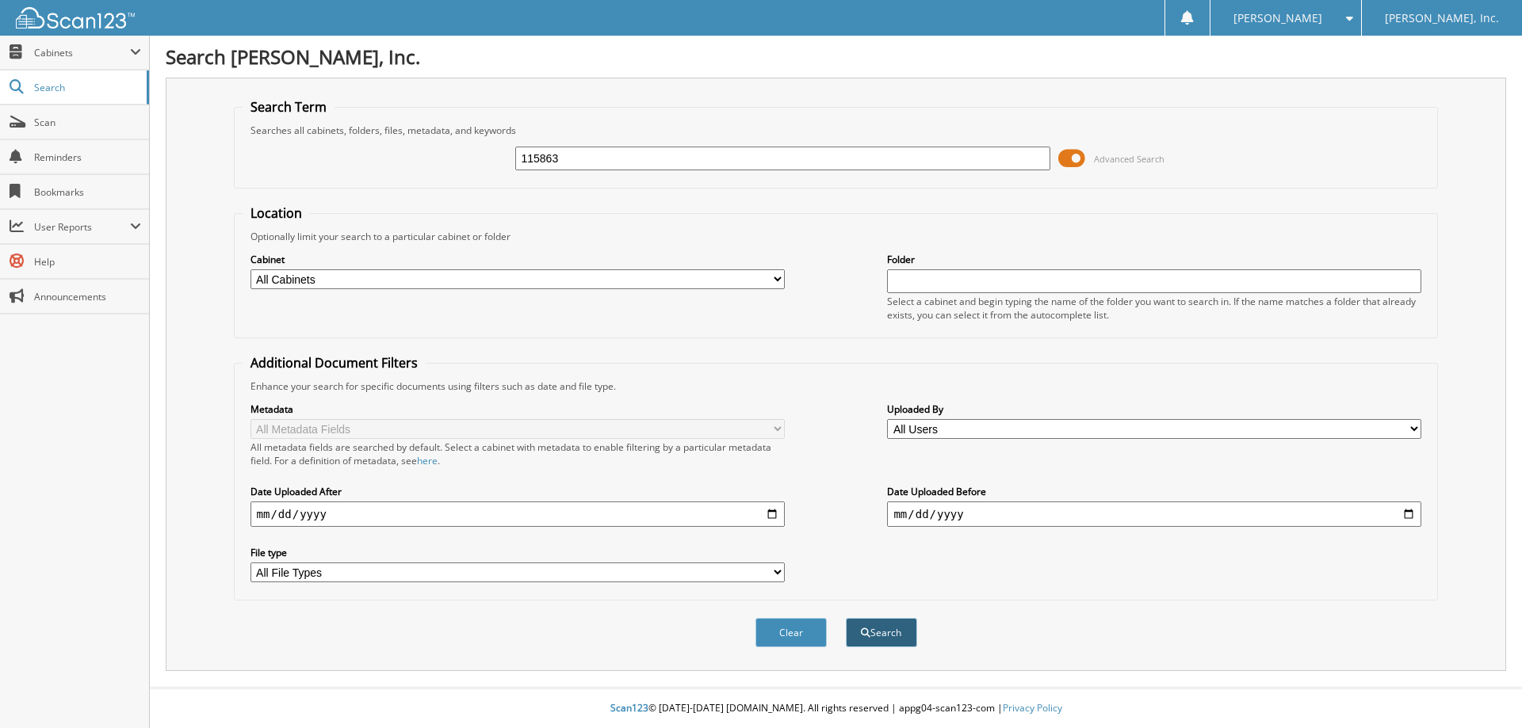 The image size is (1522, 728). Describe the element at coordinates (836, 236) in the screenshot. I see `div: Optionally limit your search to a particular cabinet or folder` at that location.